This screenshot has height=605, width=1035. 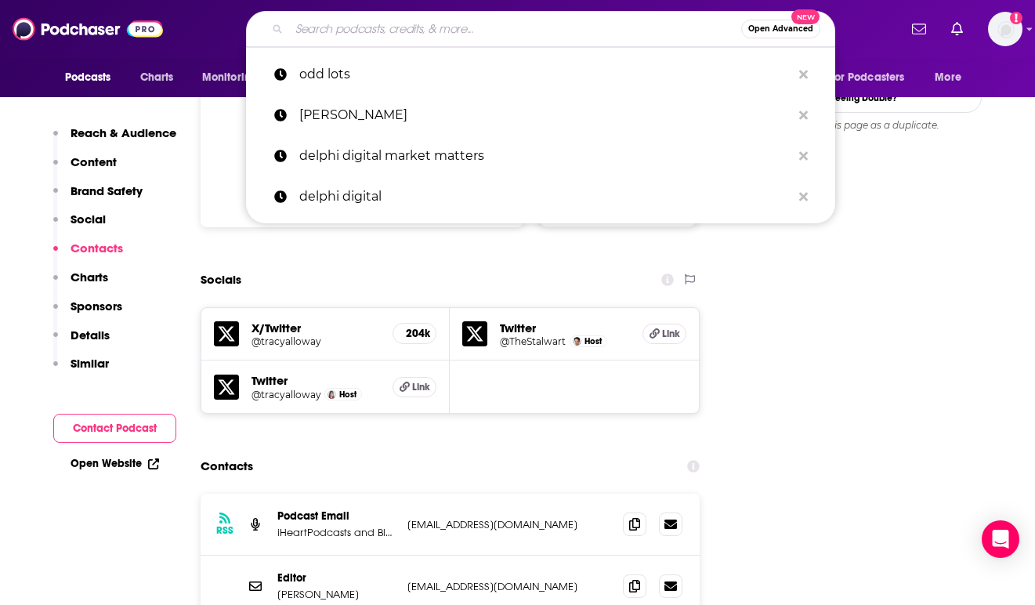 What do you see at coordinates (96, 306) in the screenshot?
I see `p: Sponsors` at bounding box center [96, 306].